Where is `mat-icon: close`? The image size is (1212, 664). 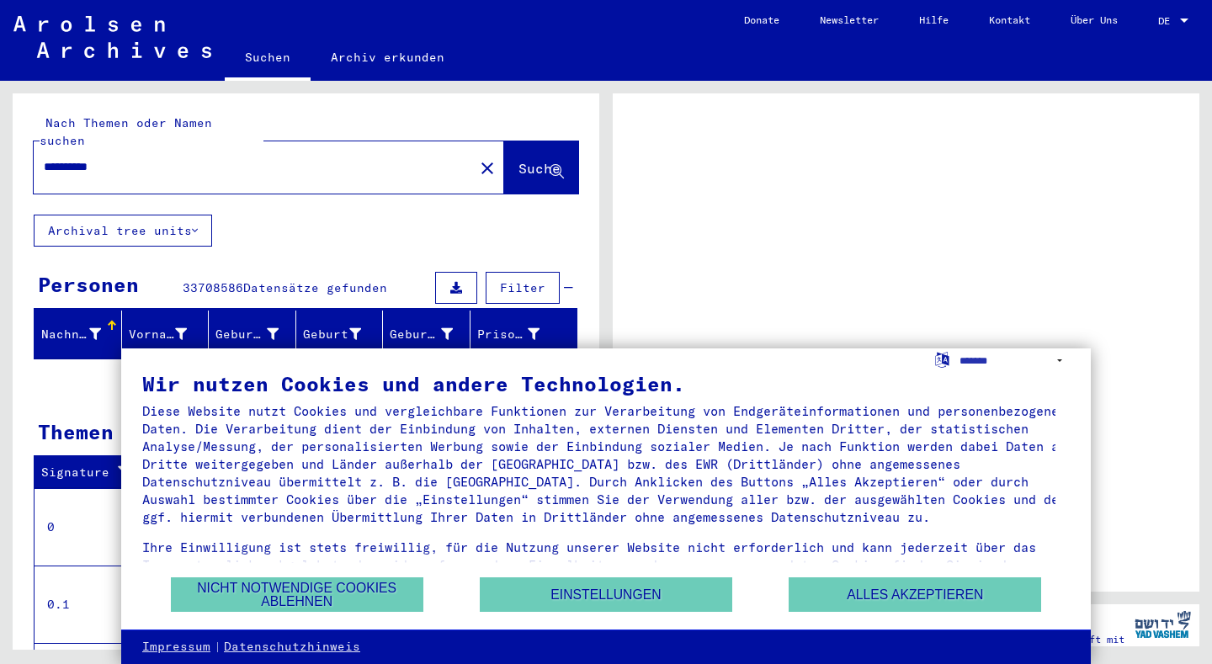
mat-icon: close is located at coordinates (487, 168).